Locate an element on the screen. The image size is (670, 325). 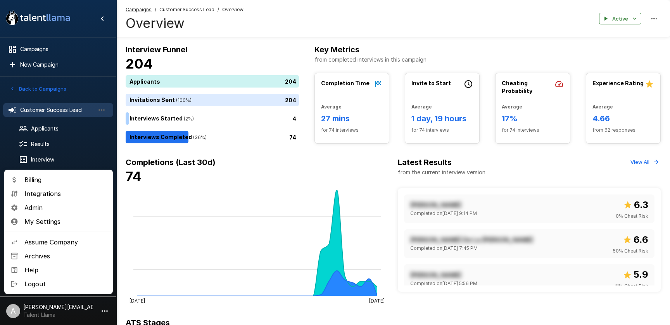
span: Assume Company is located at coordinates (66, 242).